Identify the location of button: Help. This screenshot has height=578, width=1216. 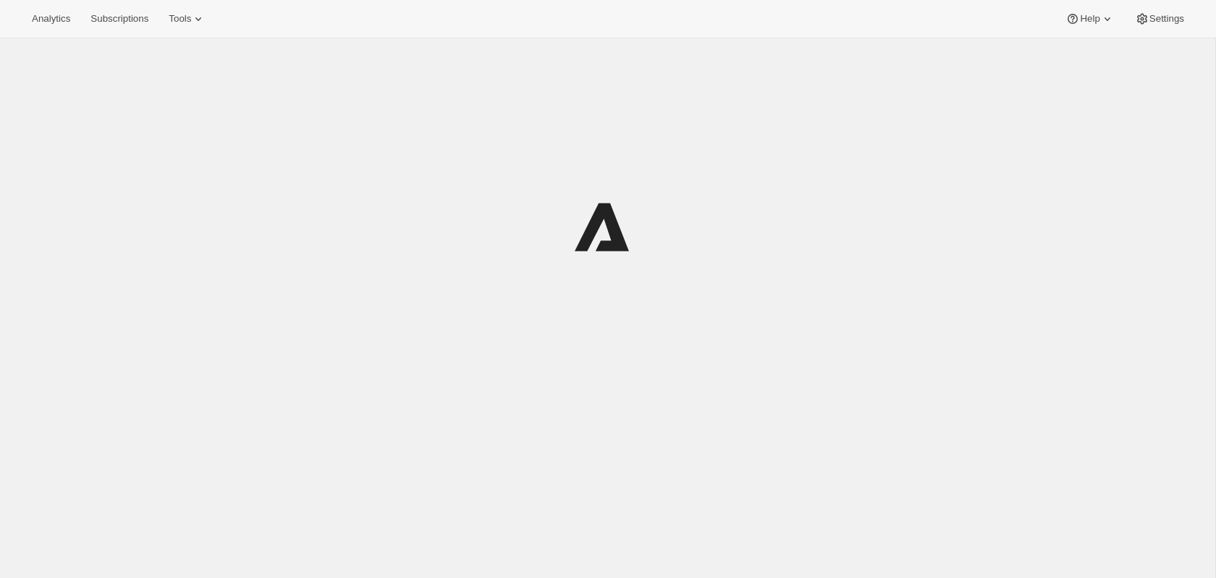
(1089, 19).